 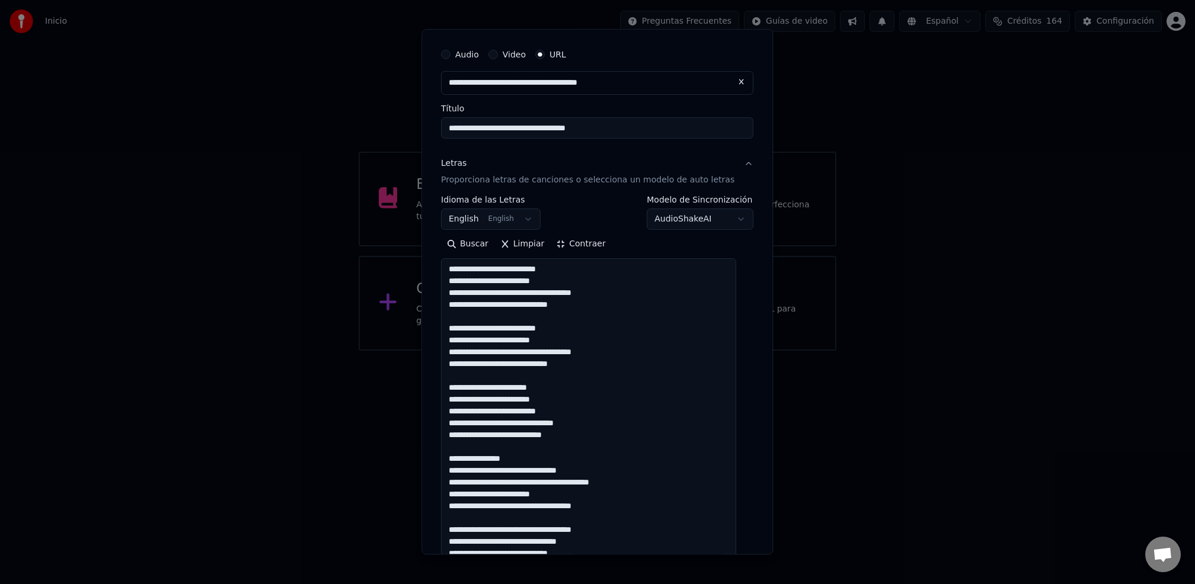 I want to click on button: Buscar, so click(x=468, y=244).